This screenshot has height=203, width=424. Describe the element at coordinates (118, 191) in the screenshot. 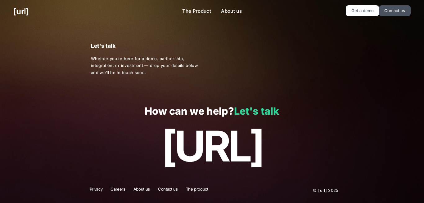

I see `a: Careers` at that location.